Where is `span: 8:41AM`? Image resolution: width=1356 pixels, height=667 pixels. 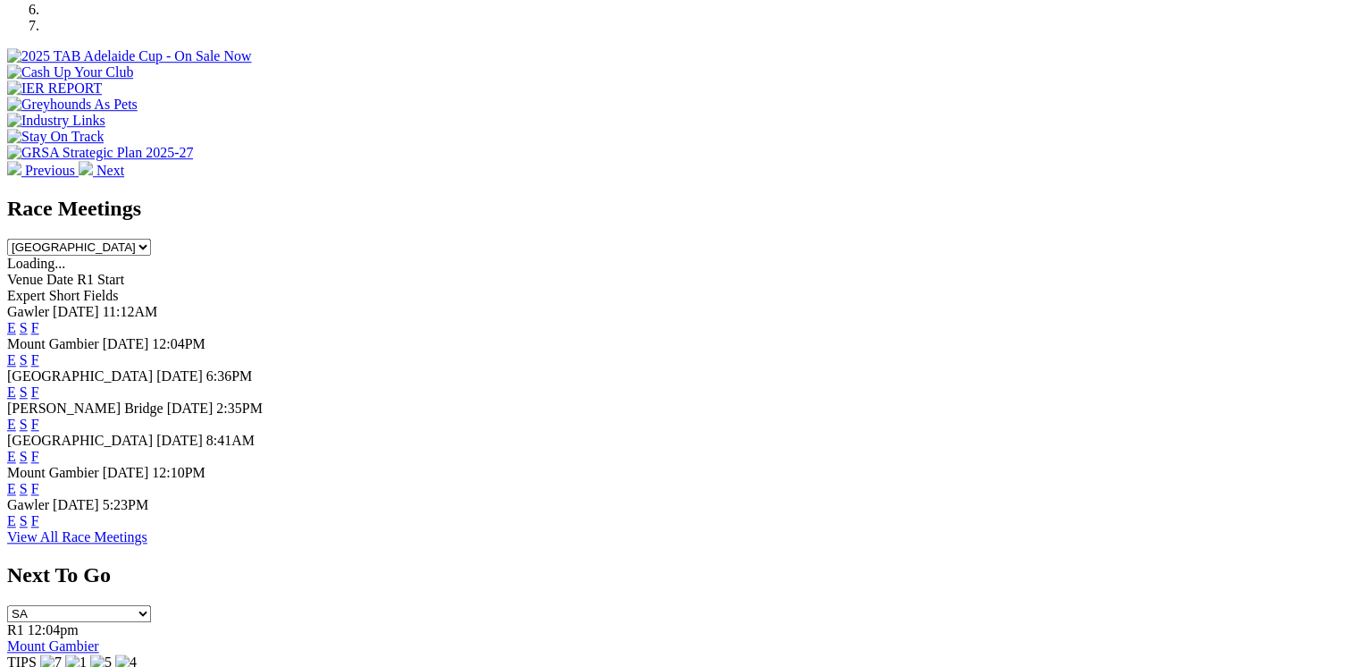
span: 8:41AM is located at coordinates (231, 440).